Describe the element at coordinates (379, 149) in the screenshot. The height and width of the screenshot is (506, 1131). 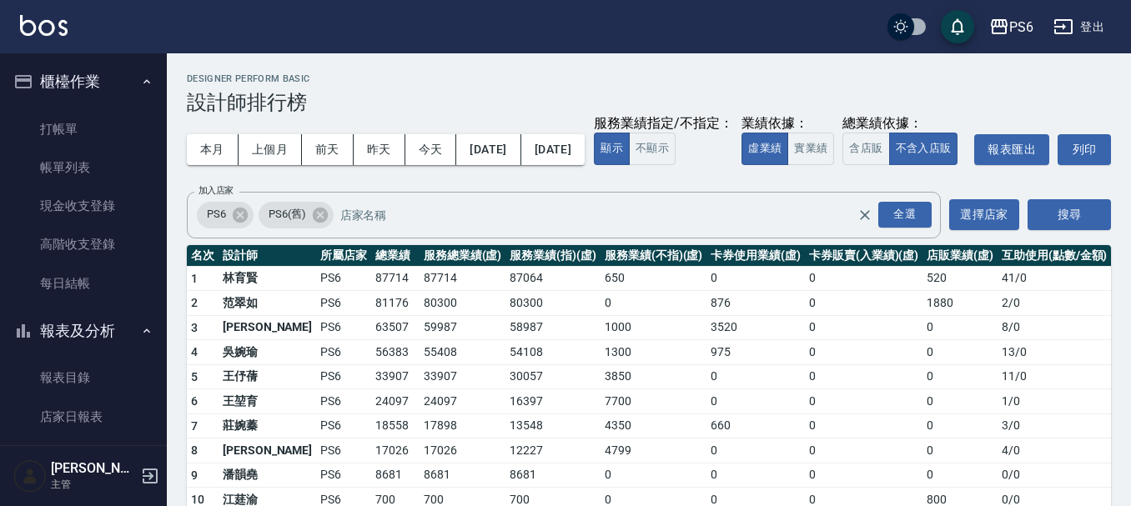
I see `button: 昨天` at that location.